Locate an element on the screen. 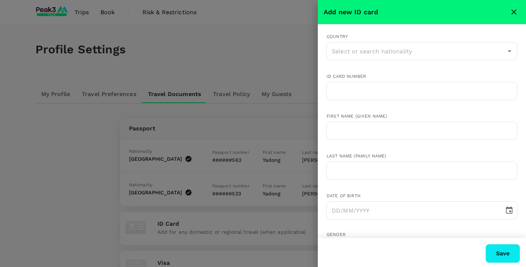 This screenshot has width=526, height=267. button: Open is located at coordinates (510, 51).